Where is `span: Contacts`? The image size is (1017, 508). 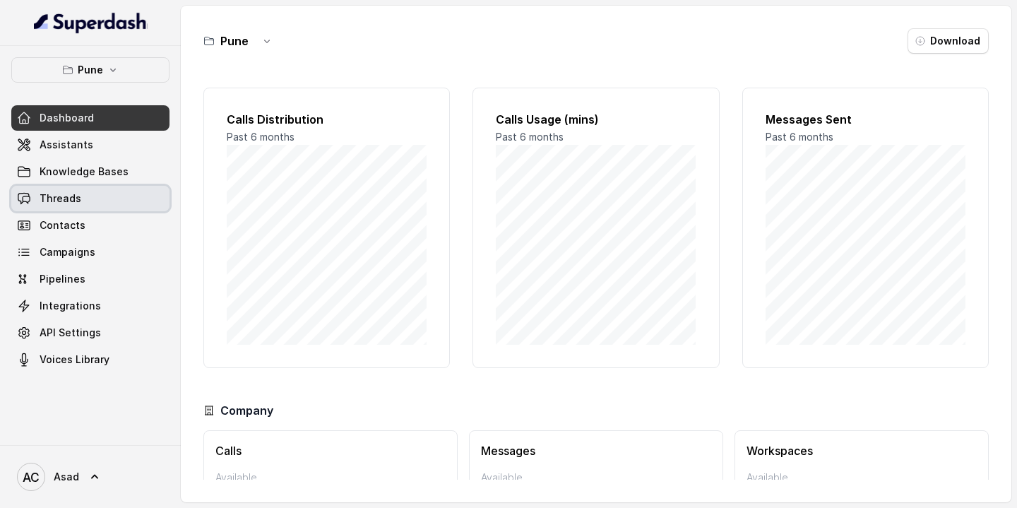
span: Contacts is located at coordinates (62, 225).